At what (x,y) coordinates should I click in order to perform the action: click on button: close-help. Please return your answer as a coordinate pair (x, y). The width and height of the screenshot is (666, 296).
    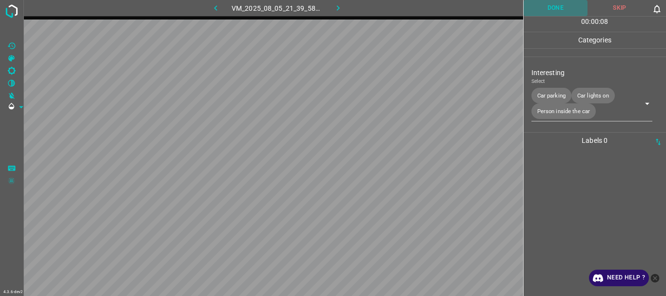
    Looking at the image, I should click on (655, 278).